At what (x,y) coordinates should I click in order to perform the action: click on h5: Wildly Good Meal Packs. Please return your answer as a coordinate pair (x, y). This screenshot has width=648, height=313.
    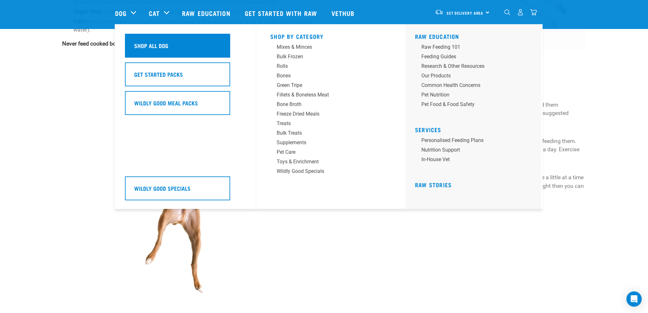
    Looking at the image, I should click on (166, 103).